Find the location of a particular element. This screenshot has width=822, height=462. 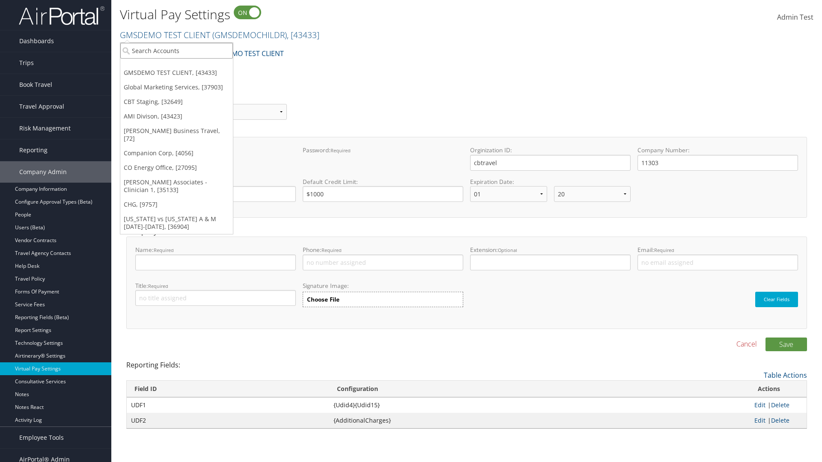

span: , [ 43433 ] is located at coordinates (303, 35).